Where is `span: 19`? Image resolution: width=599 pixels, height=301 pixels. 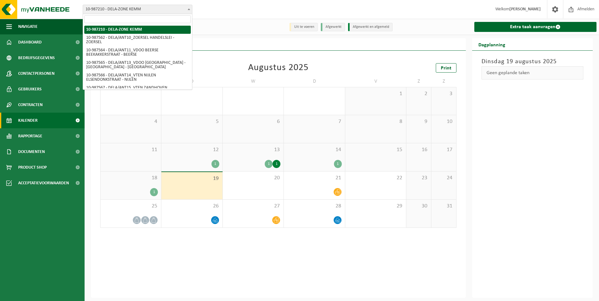 span: 19 is located at coordinates (192, 179).